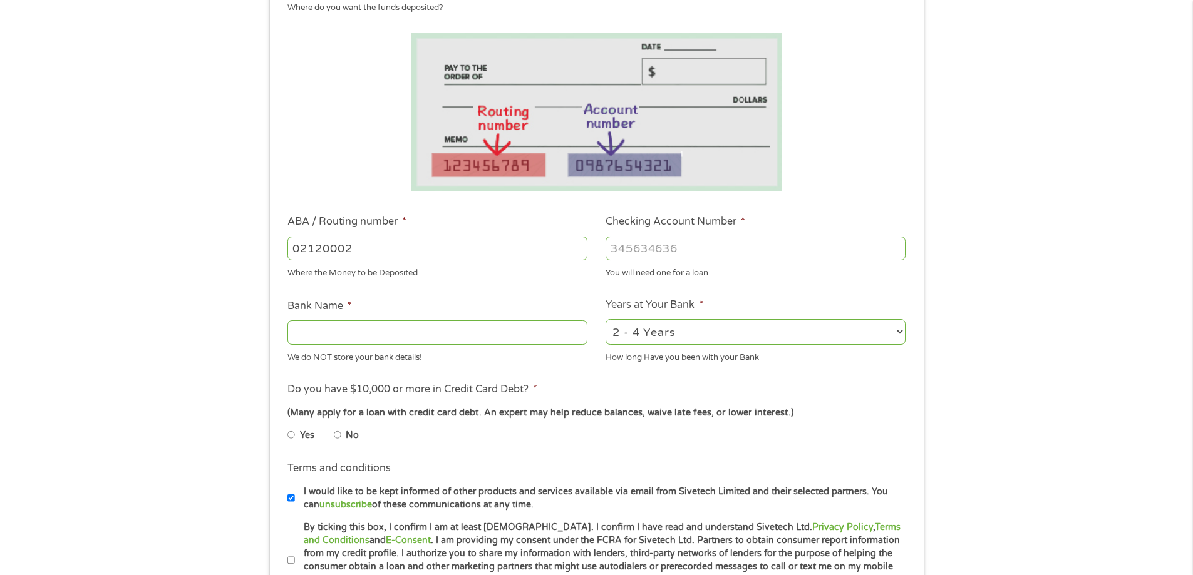  I want to click on a: Terms and Conditions, so click(602, 534).